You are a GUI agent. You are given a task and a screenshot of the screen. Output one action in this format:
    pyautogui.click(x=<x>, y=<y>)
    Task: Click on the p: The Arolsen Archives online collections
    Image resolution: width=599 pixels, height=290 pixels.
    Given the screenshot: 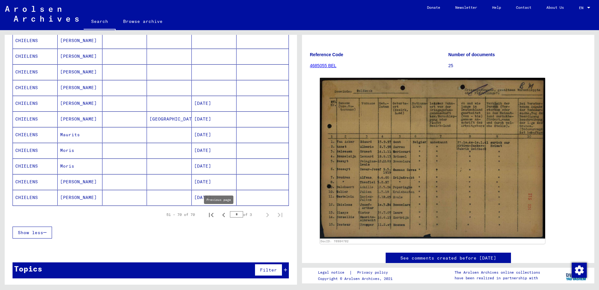 What is the action you would take?
    pyautogui.click(x=498, y=272)
    